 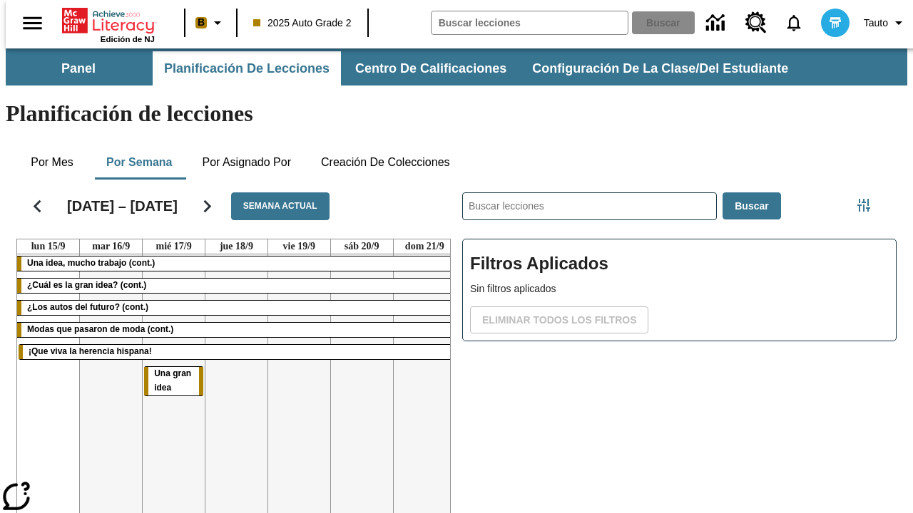 I want to click on span: Modas que pasaron de moda (cont.), so click(x=100, y=329).